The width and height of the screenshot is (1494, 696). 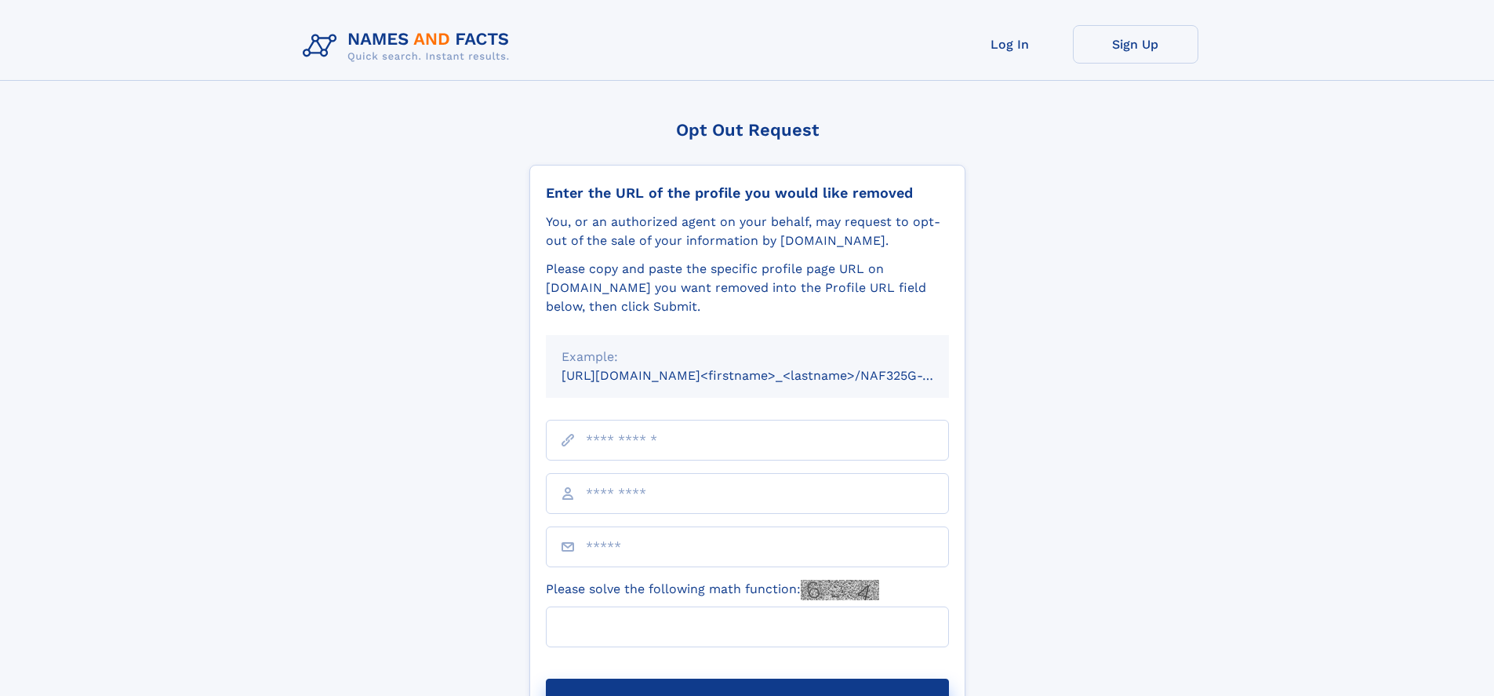 I want to click on div: Opt Out Request, so click(x=747, y=129).